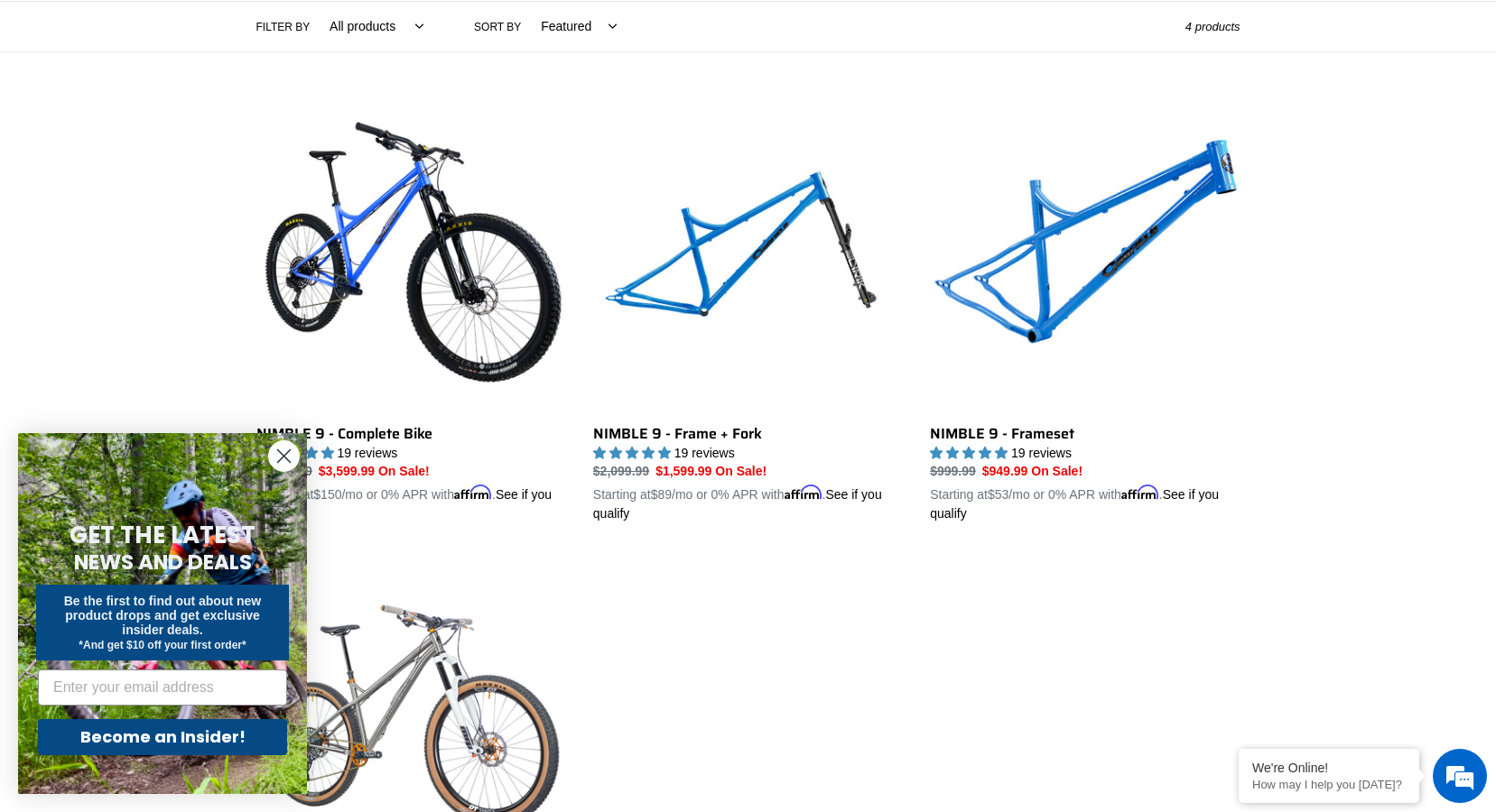 This screenshot has height=812, width=1496. I want to click on button: Become an Insider!, so click(163, 737).